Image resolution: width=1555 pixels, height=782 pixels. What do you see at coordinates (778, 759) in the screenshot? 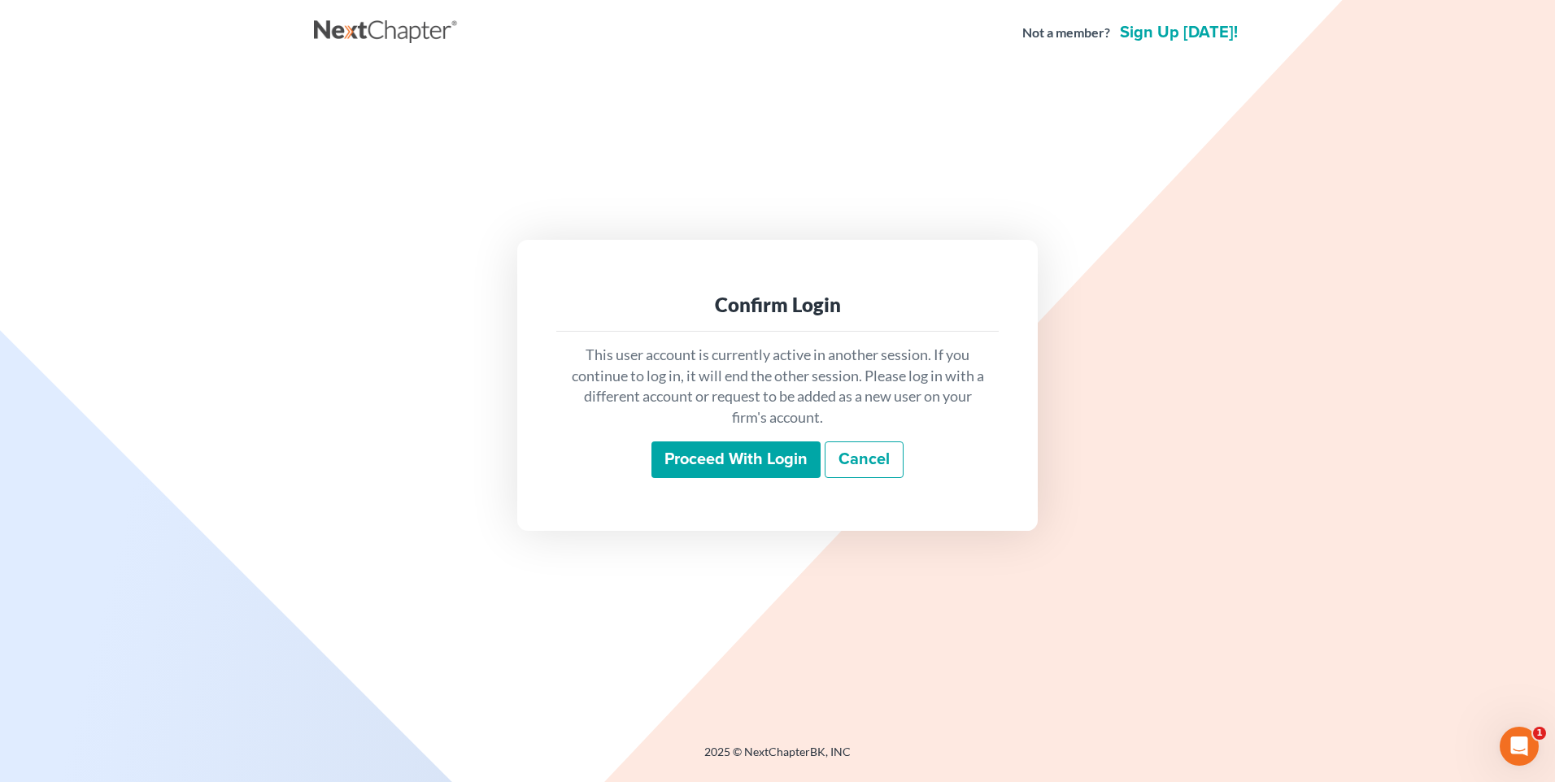
I see `div: 2025 © NextChapterBK, INC` at bounding box center [778, 759].